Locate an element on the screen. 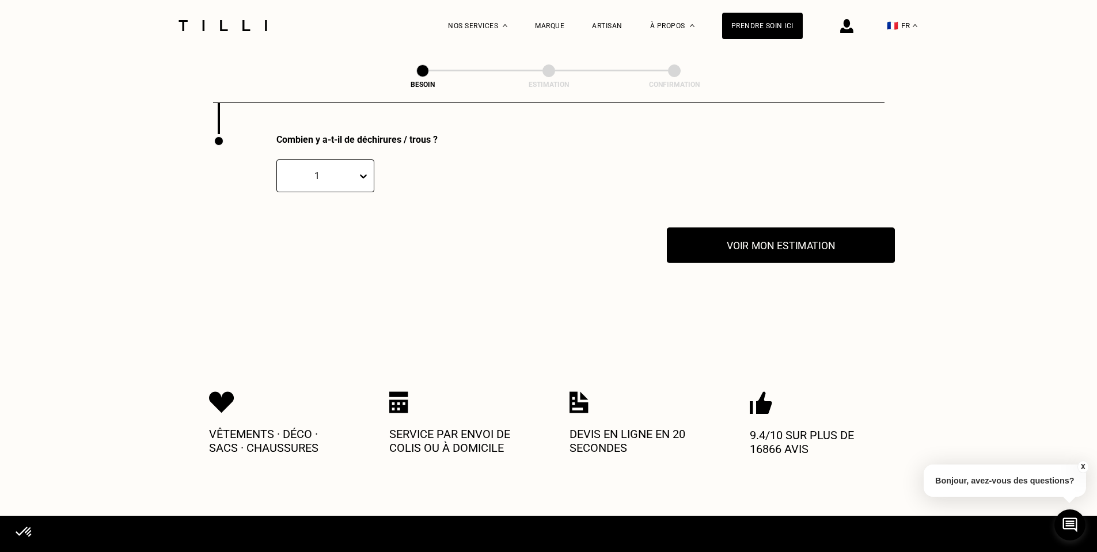 The image size is (1097, 552). p: 9.4/10 sur plus de 16866 avis is located at coordinates (819, 442).